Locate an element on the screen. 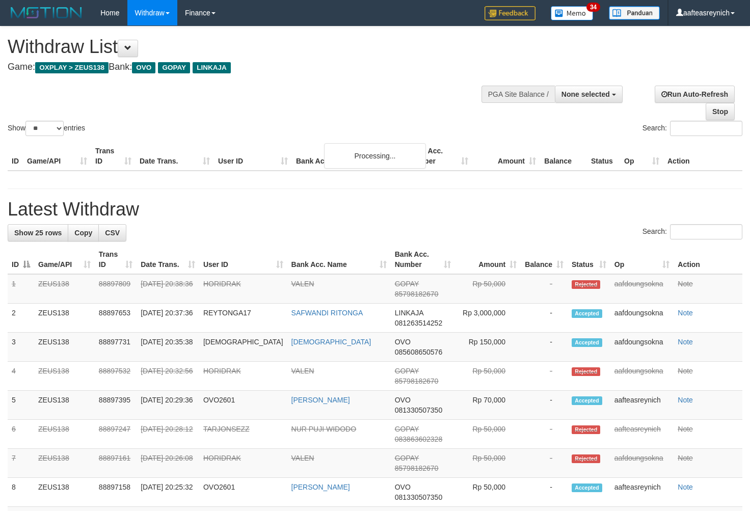 The image size is (750, 511). a: NUR PUJI WIDODO is located at coordinates (324, 429).